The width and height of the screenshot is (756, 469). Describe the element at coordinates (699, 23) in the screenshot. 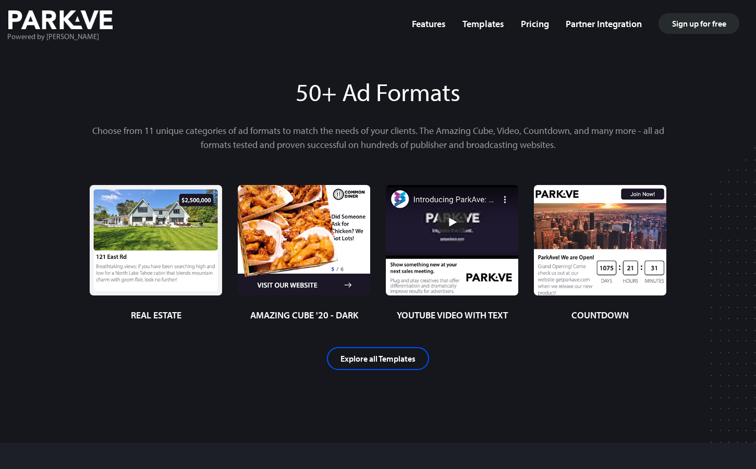

I see `a: Sign up for free` at that location.